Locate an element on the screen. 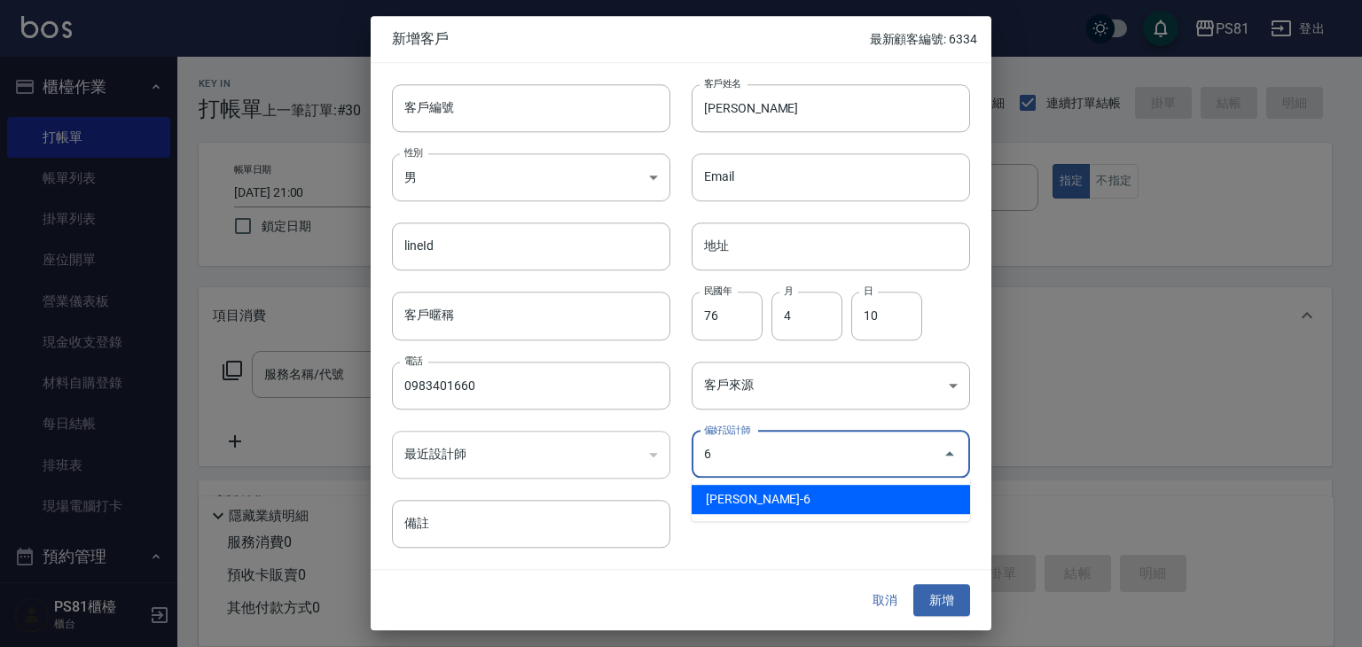 This screenshot has height=647, width=1362. span: 新增客戶 is located at coordinates (631, 39).